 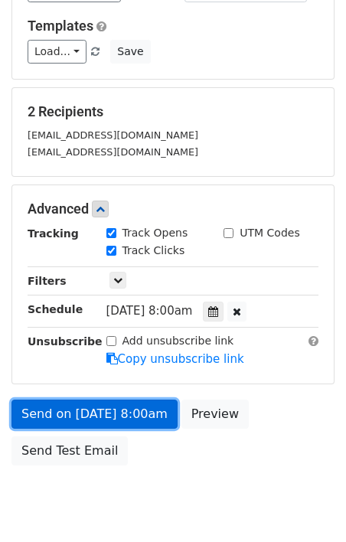 I want to click on strong: Schedule, so click(x=55, y=309).